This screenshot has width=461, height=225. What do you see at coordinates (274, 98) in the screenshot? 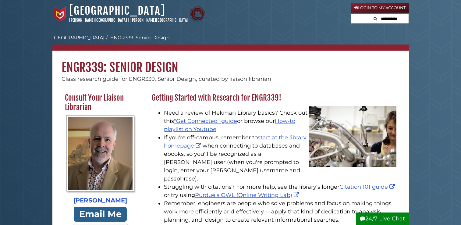
I see `h2: Getting Started with Research for ENGR339!` at bounding box center [274, 98].